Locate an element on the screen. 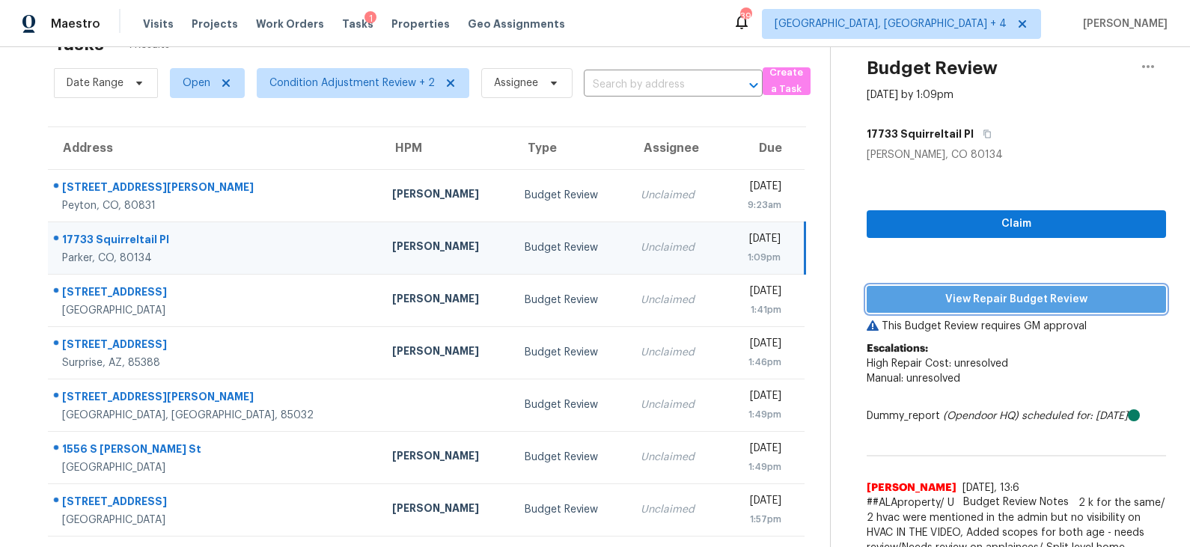  div: 1 is located at coordinates (370, 19).